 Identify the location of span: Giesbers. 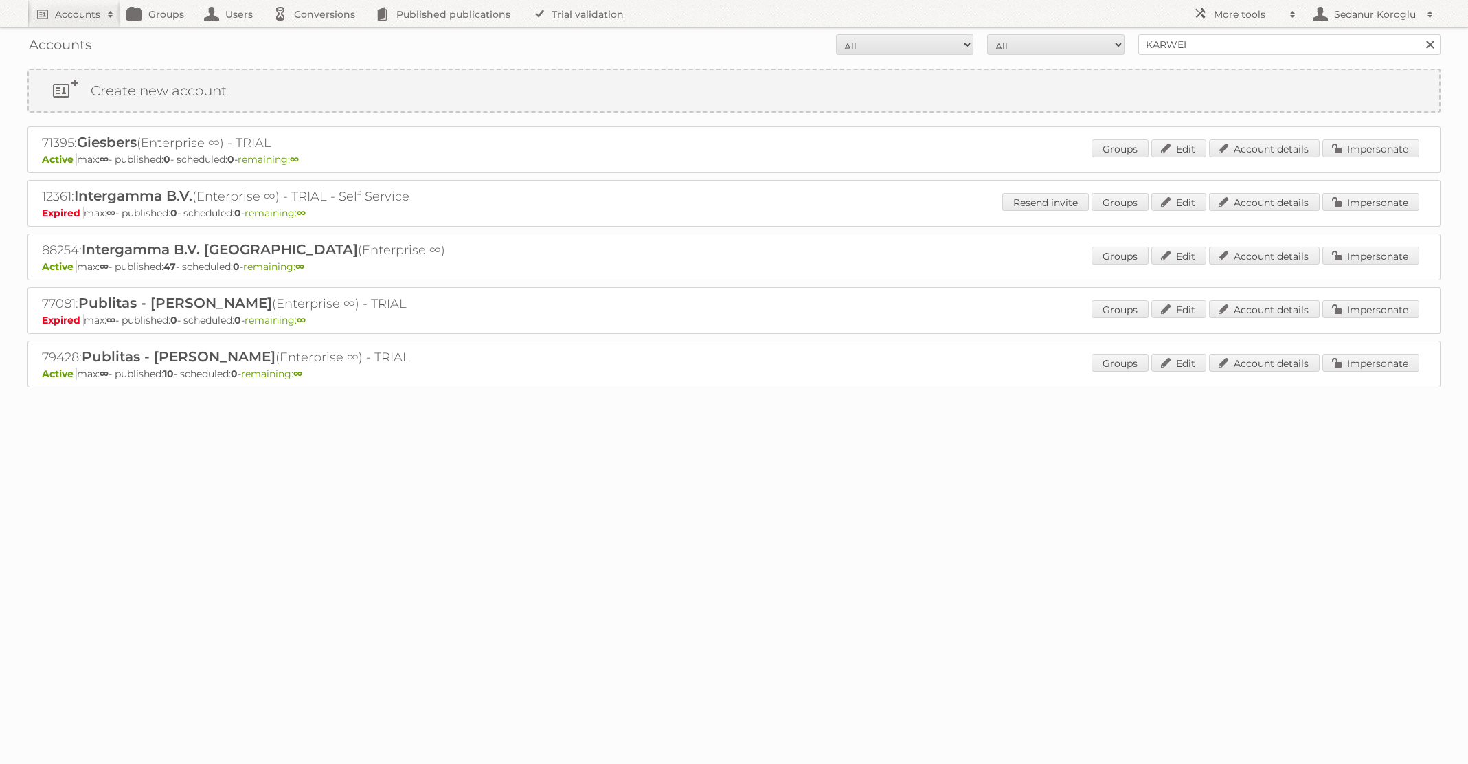
(106, 142).